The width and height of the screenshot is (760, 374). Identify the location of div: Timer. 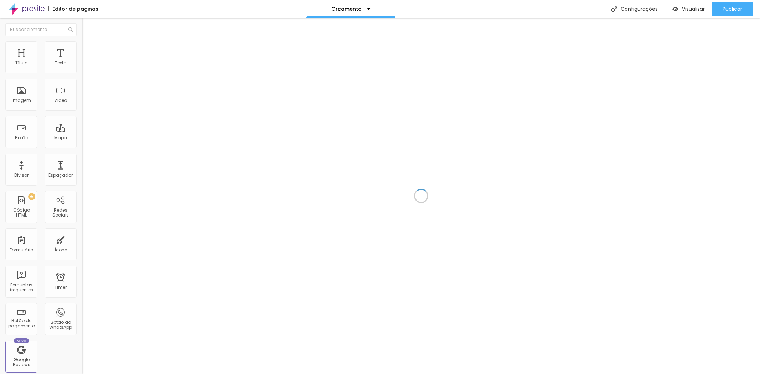
(61, 287).